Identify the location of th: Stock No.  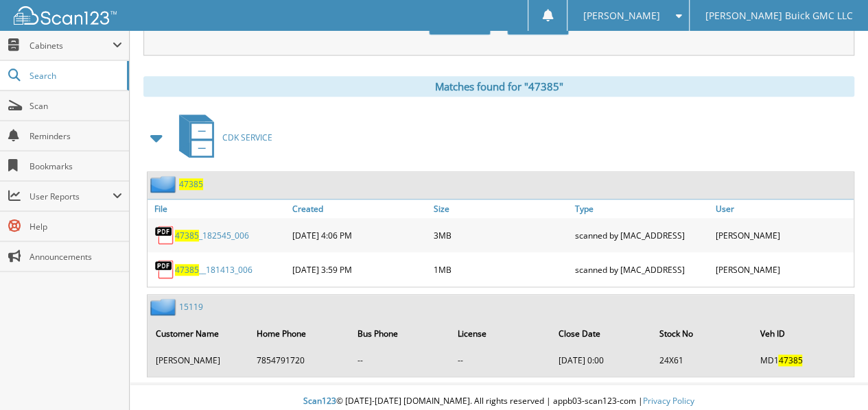
(702, 333).